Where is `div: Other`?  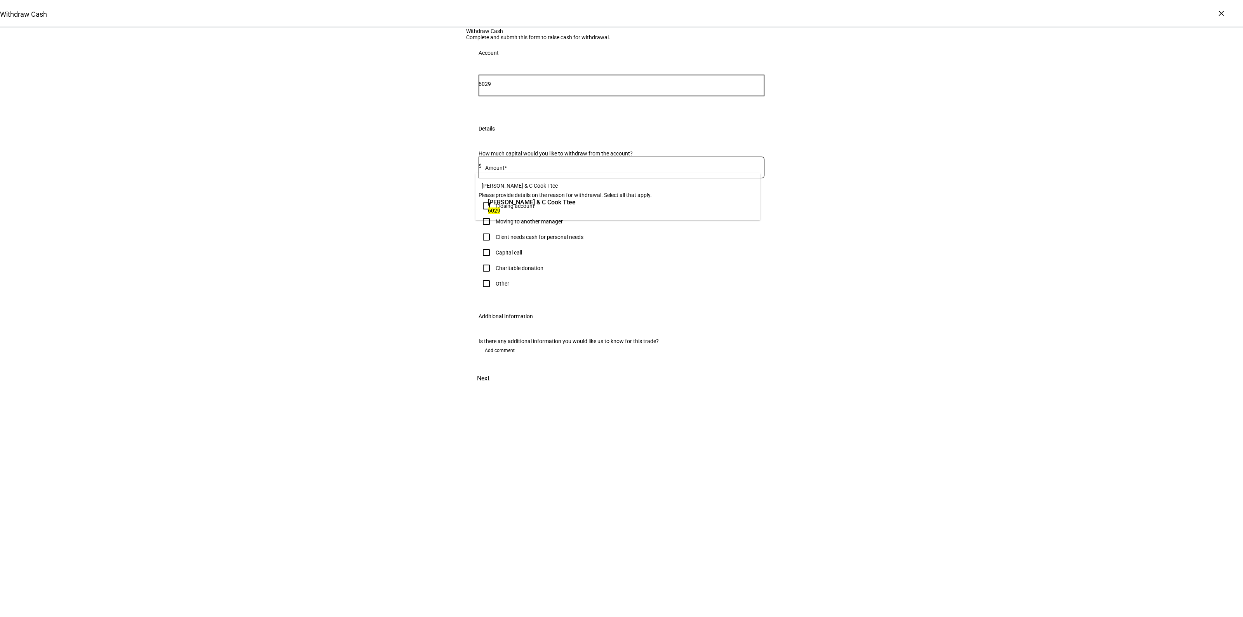 div: Other is located at coordinates (502, 284).